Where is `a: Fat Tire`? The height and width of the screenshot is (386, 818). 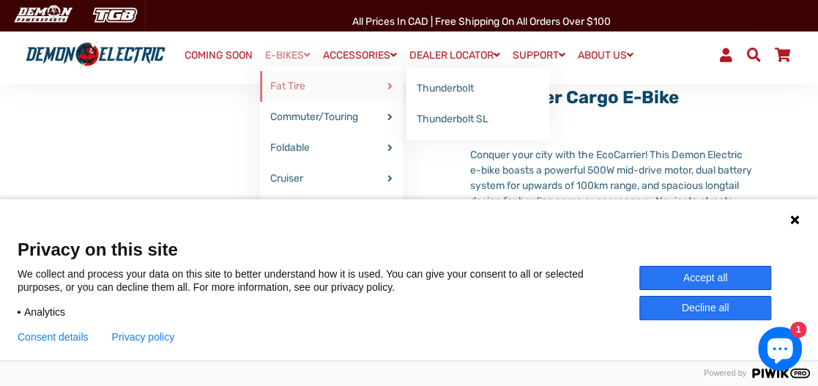 a: Fat Tire is located at coordinates (331, 86).